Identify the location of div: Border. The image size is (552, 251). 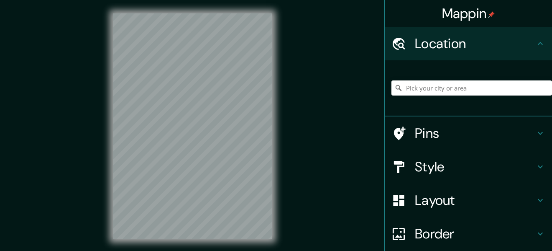
(469, 234).